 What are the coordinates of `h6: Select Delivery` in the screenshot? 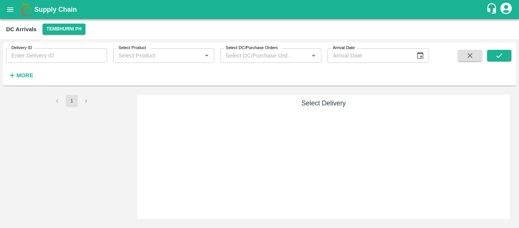 It's located at (324, 103).